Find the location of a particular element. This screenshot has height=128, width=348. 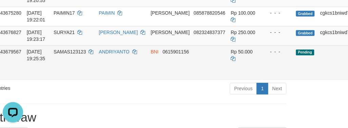

span: BNI is located at coordinates (155, 52).